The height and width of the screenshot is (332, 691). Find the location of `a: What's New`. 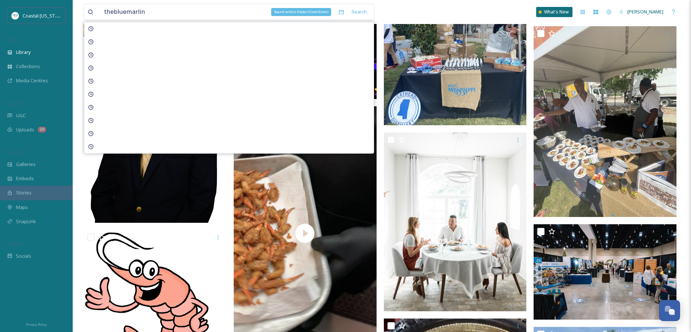

a: What's New is located at coordinates (555, 12).